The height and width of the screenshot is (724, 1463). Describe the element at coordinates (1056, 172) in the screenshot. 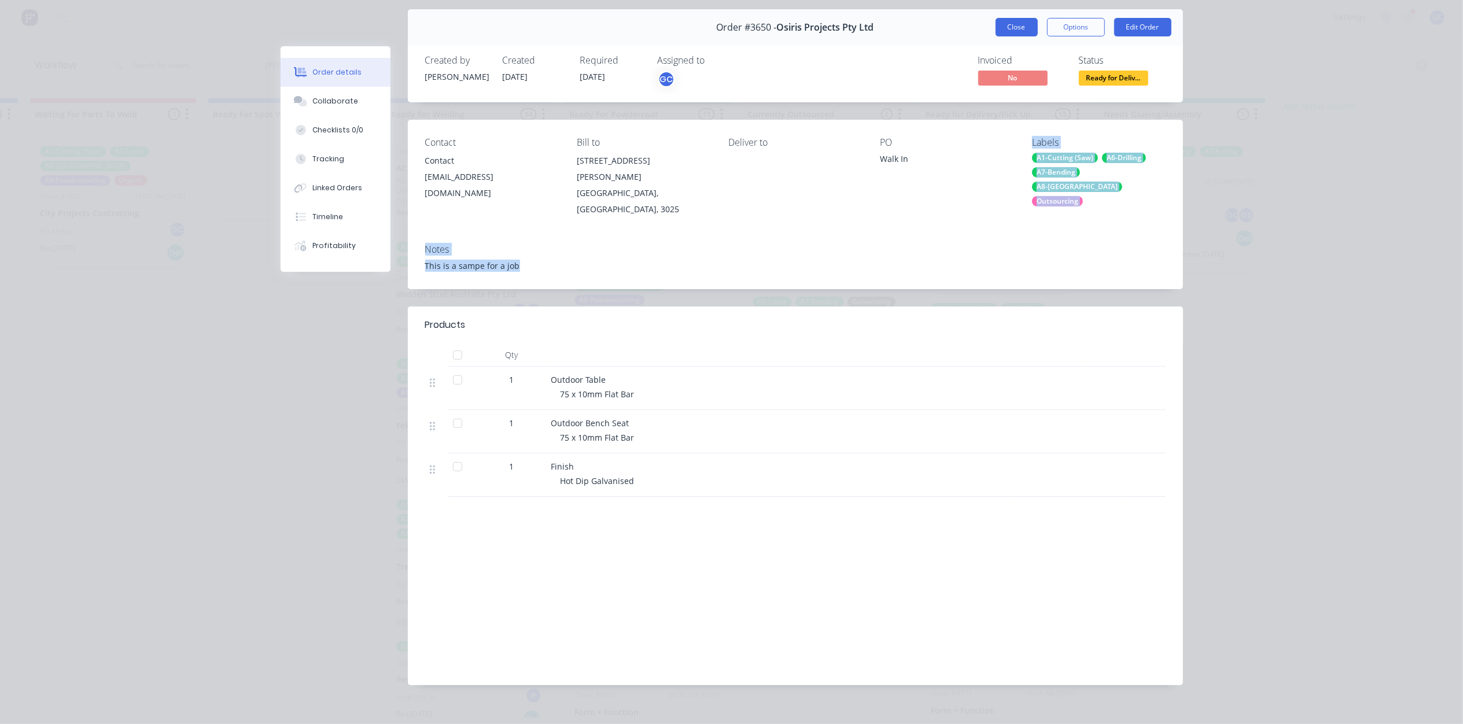

I see `div: A7-Bending` at that location.